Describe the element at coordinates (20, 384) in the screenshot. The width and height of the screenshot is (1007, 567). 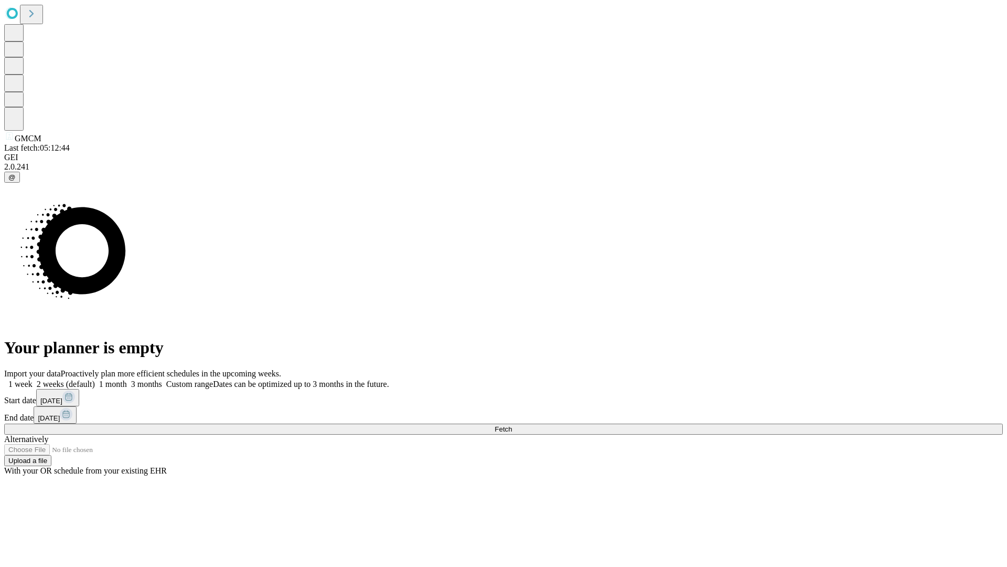
I see `span: 1 week` at that location.